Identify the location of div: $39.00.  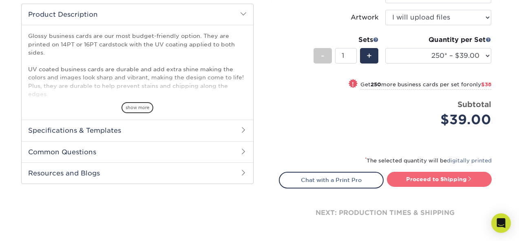
(441, 120).